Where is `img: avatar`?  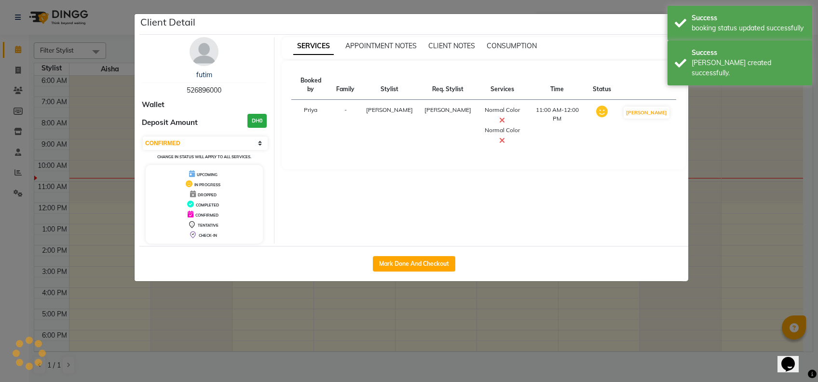 img: avatar is located at coordinates (204, 52).